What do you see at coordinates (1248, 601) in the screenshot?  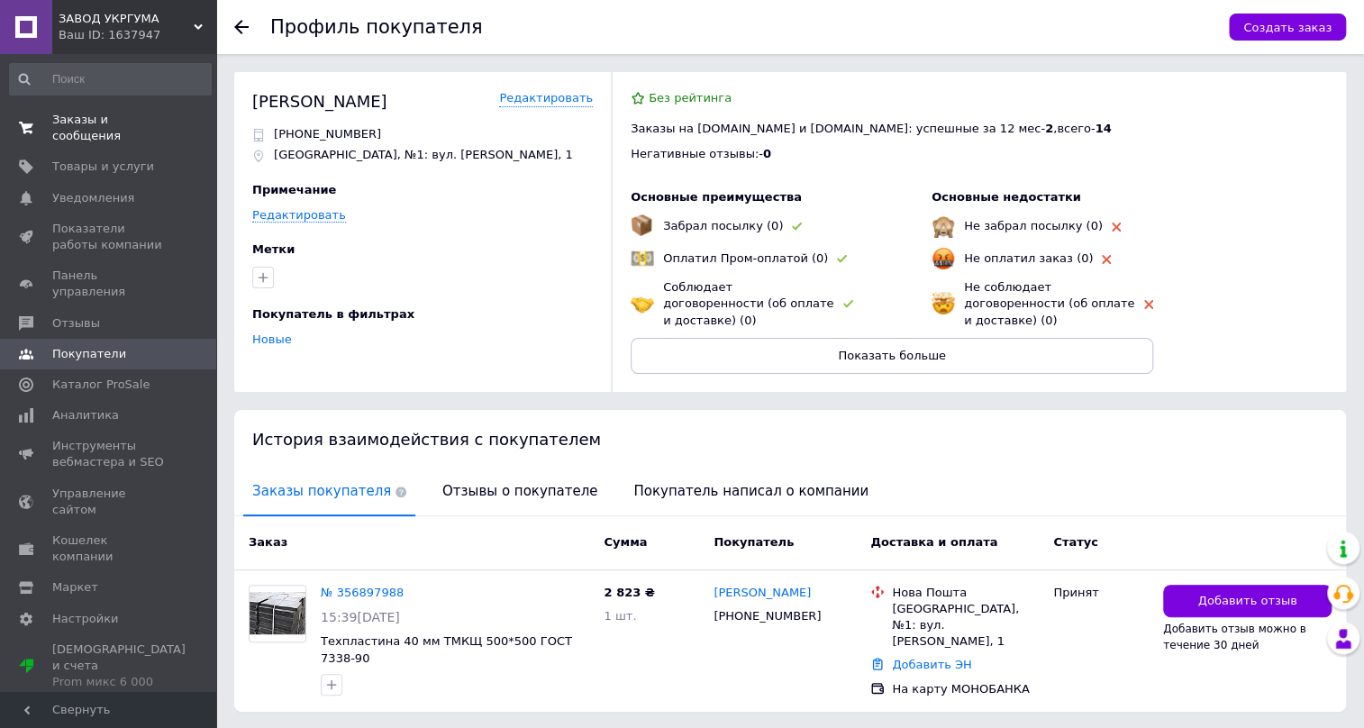 I see `span: Добавить отзыв` at bounding box center [1248, 601].